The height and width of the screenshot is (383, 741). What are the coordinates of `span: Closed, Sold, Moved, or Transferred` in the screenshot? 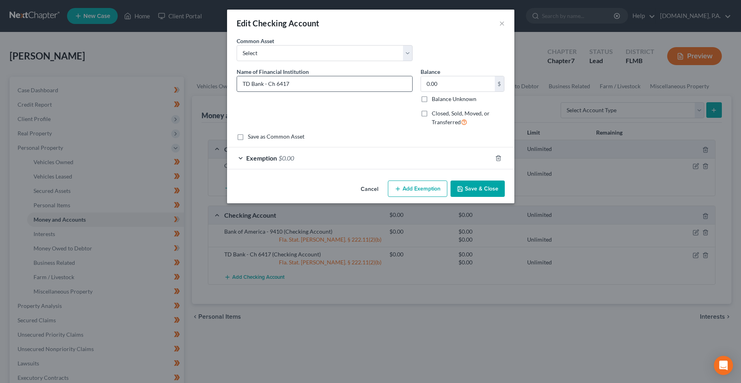 It's located at (461, 117).